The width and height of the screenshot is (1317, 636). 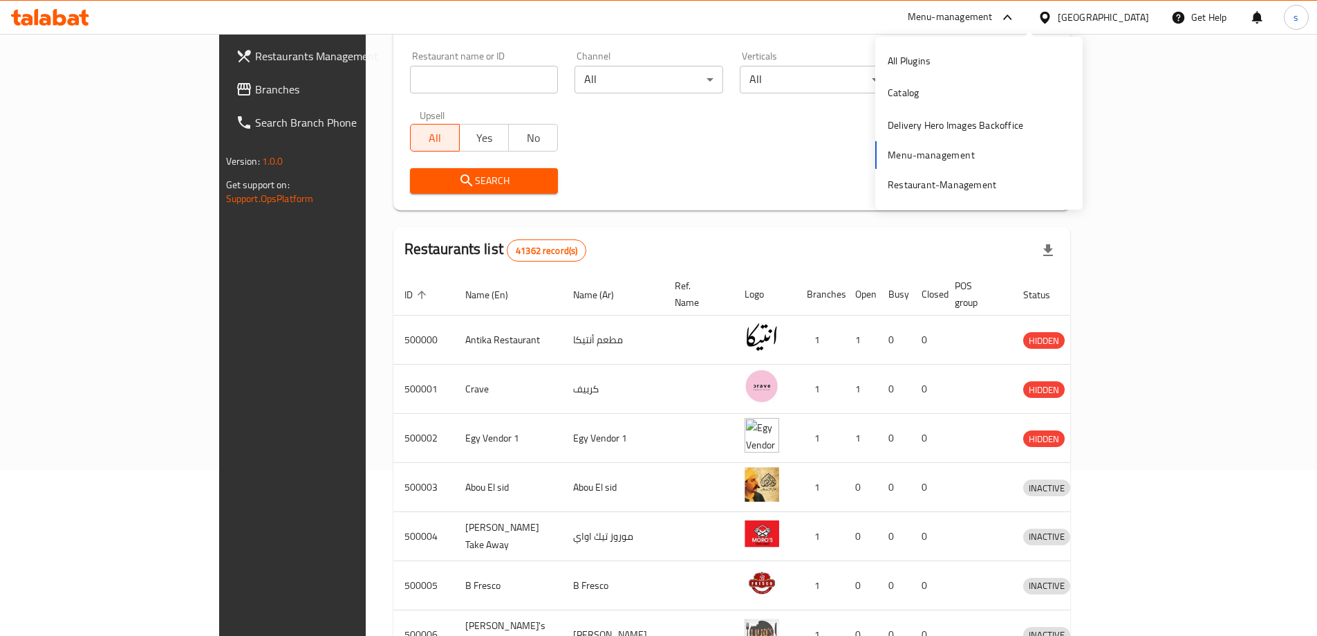 What do you see at coordinates (861, 294) in the screenshot?
I see `th: Open` at bounding box center [861, 294].